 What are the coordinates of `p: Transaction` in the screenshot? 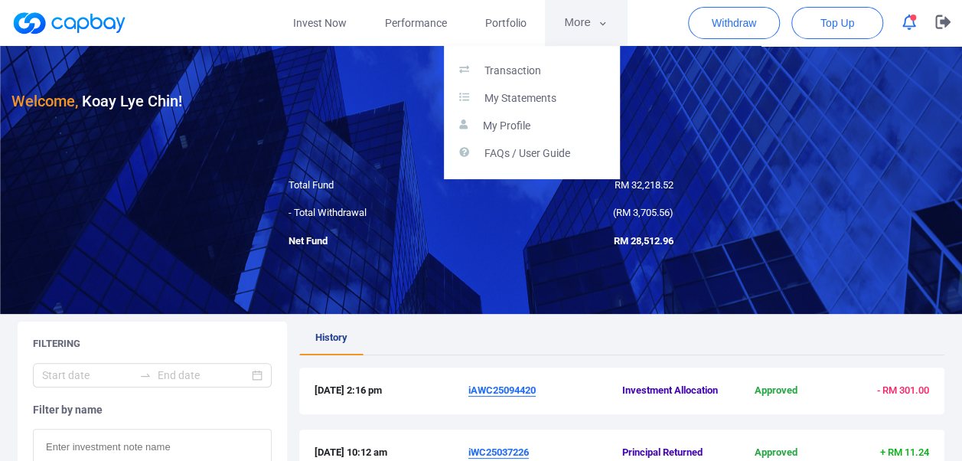 It's located at (513, 71).